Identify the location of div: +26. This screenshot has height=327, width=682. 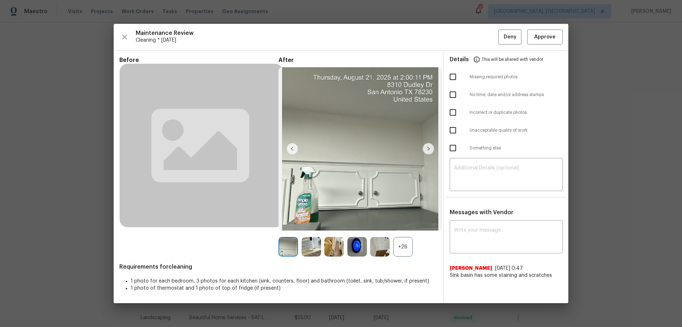
(403, 246).